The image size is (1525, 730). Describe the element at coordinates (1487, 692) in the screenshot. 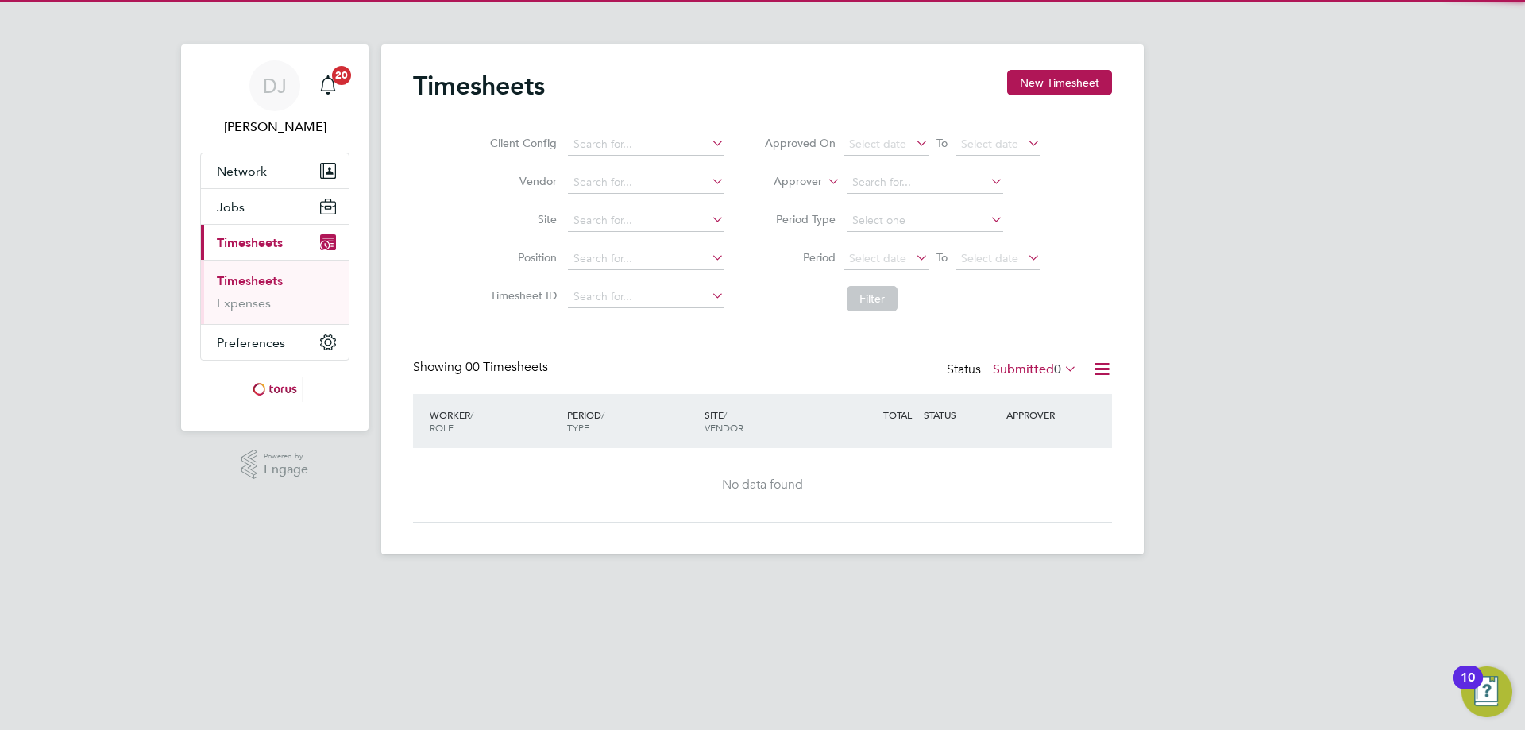

I see `button: Open Resource Center, 10 new notifications` at that location.